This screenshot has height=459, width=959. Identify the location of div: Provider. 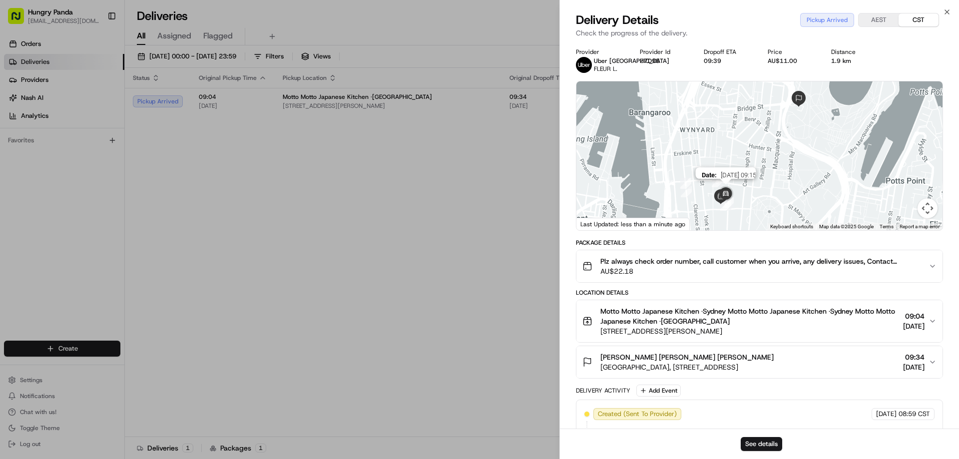
(600, 52).